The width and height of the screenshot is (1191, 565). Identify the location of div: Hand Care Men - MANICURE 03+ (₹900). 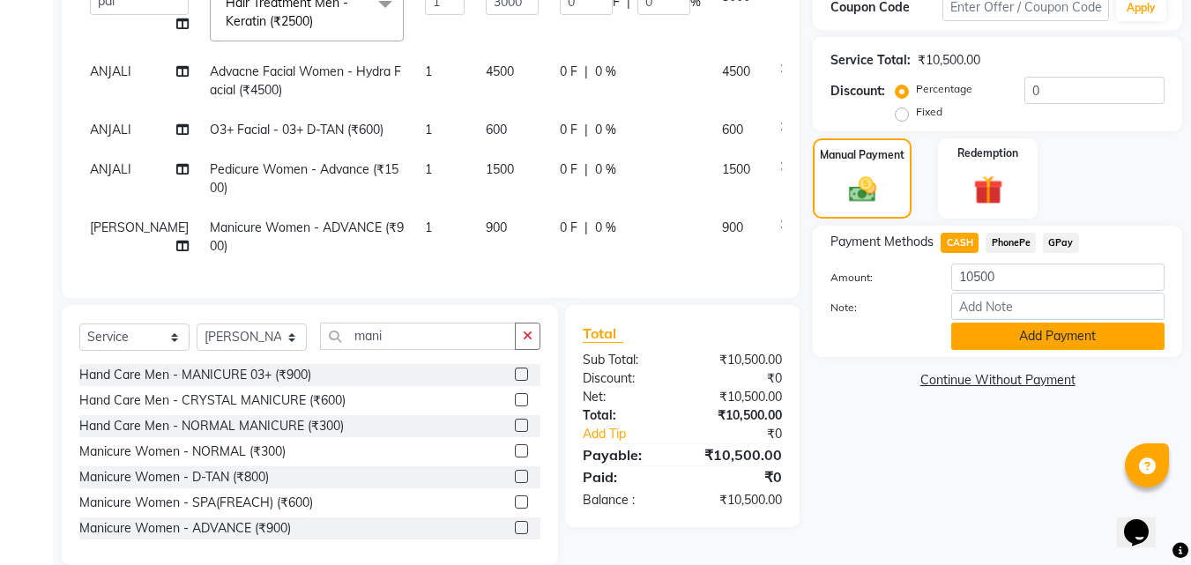
(195, 375).